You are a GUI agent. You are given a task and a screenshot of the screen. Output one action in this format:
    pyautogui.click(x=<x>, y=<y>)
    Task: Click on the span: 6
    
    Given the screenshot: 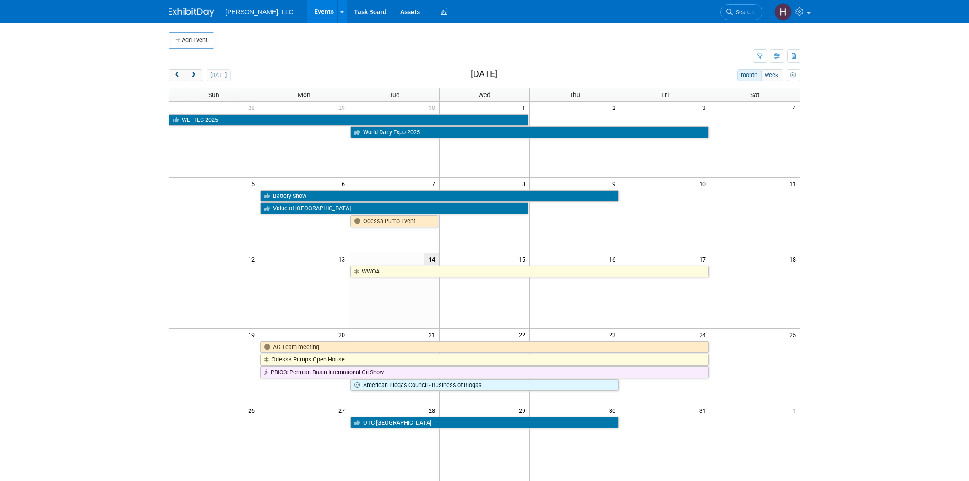 What is the action you would take?
    pyautogui.click(x=345, y=183)
    